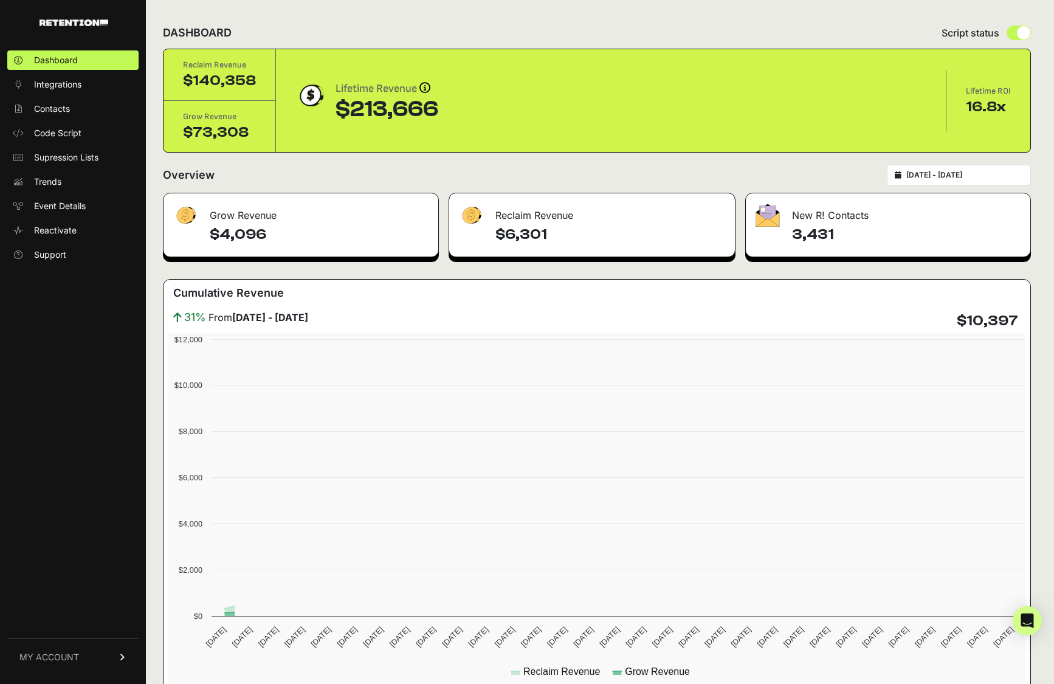  Describe the element at coordinates (58, 133) in the screenshot. I see `span: Code Script` at that location.